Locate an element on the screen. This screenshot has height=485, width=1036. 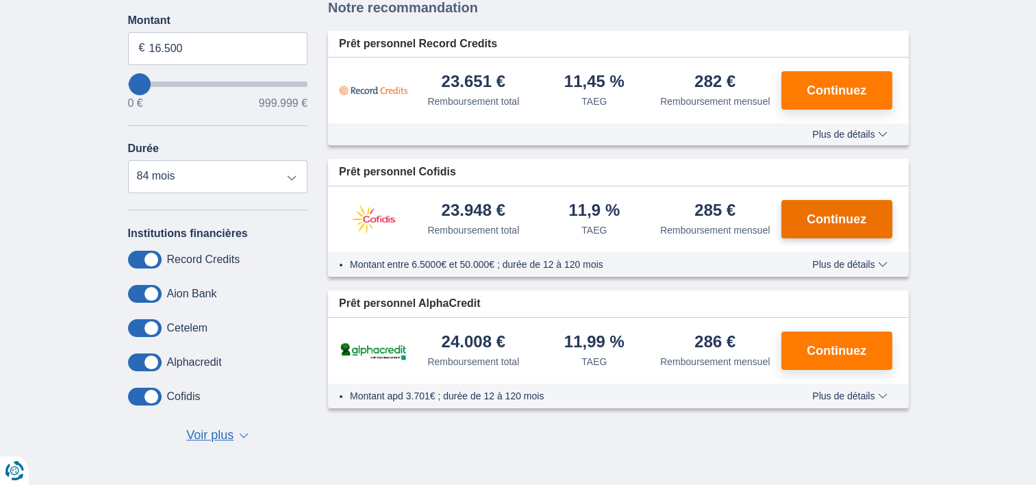
label: Record Credits is located at coordinates (203, 260).